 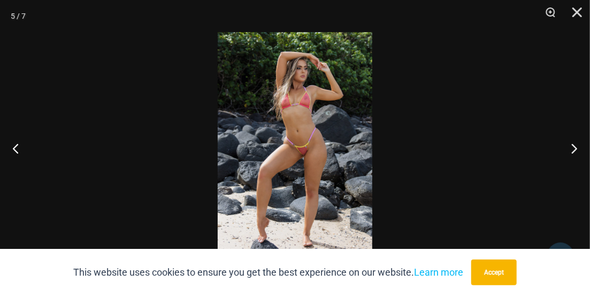 I want to click on a: Learn more, so click(x=439, y=272).